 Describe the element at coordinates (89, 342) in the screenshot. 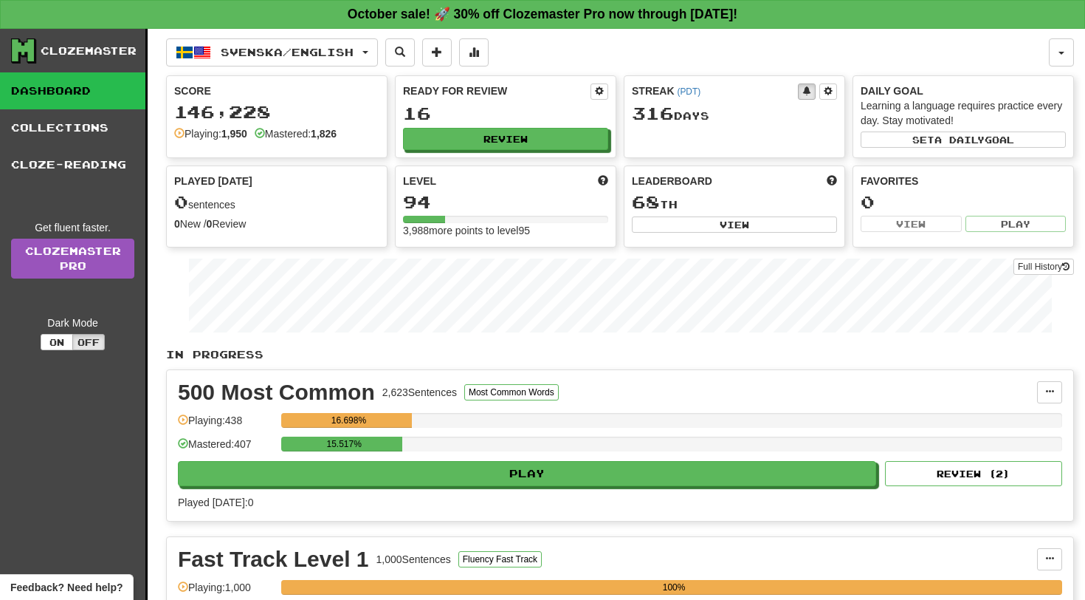

I see `button: Off` at that location.